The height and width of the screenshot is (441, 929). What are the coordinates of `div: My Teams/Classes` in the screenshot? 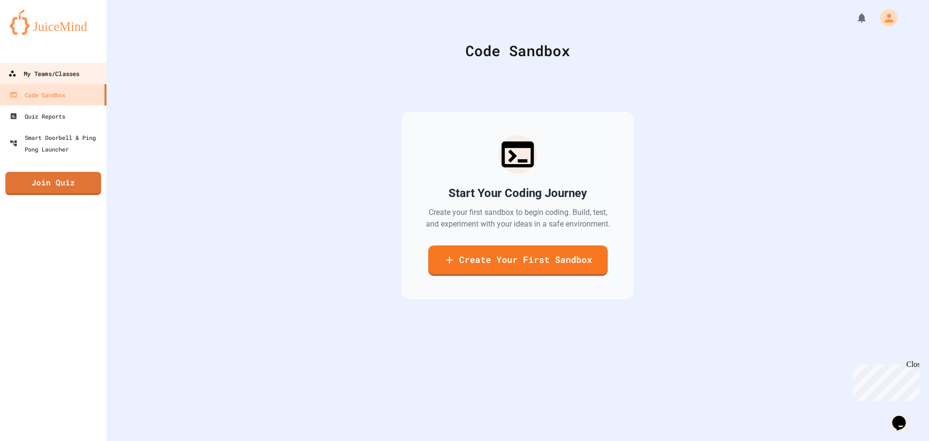 It's located at (44, 74).